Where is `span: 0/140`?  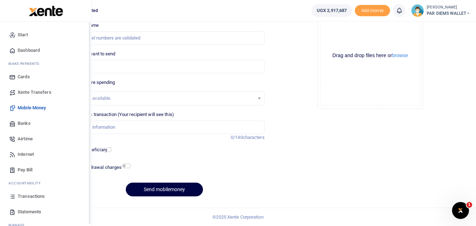
span: 0/140 is located at coordinates (237, 137).